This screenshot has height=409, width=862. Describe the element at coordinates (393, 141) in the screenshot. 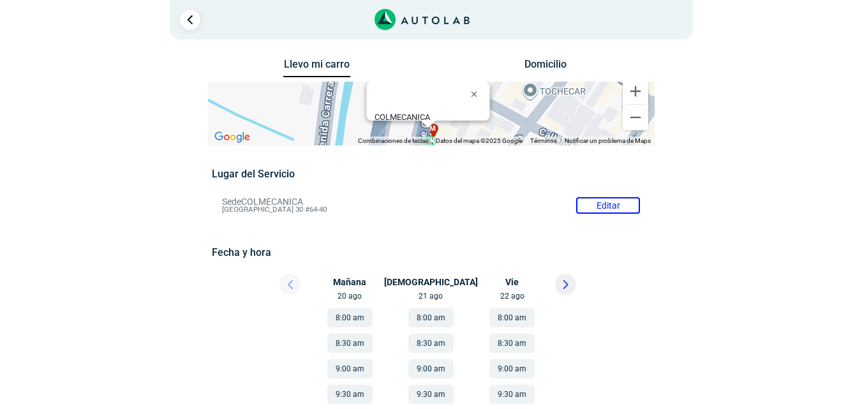

I see `button: Combinaciones de teclas` at that location.